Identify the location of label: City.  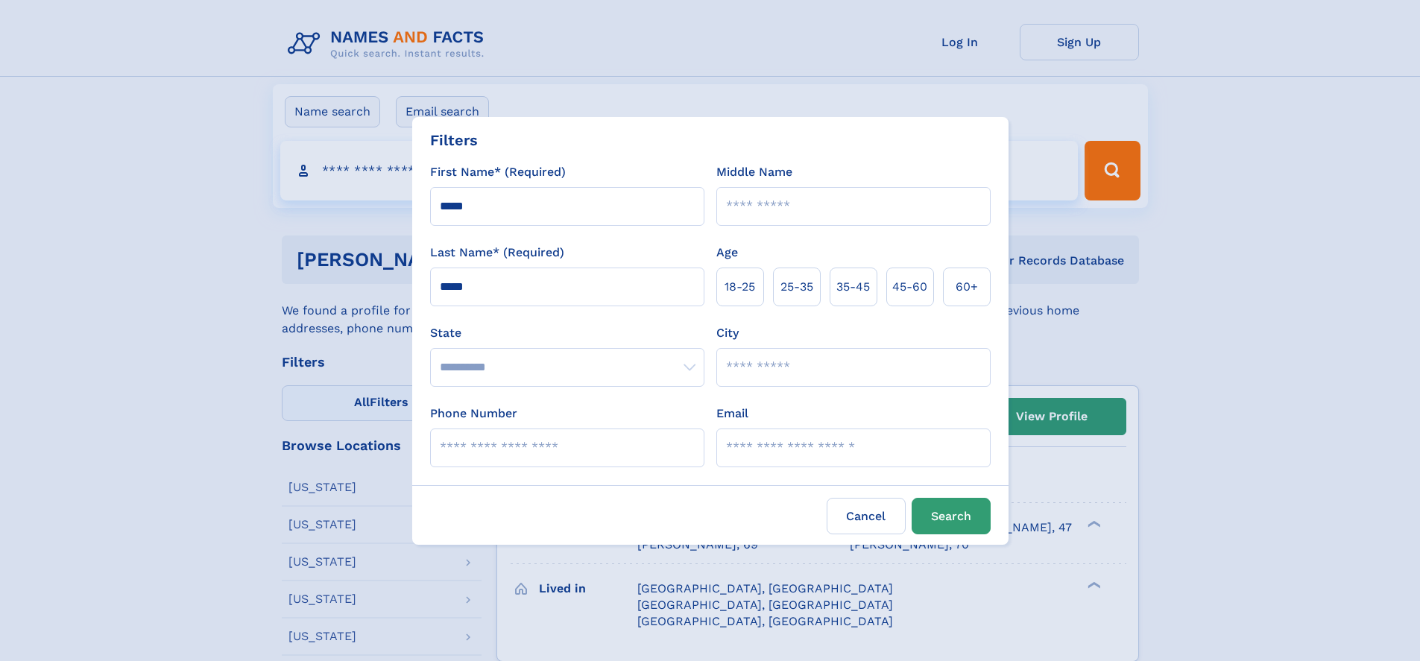
(728, 333).